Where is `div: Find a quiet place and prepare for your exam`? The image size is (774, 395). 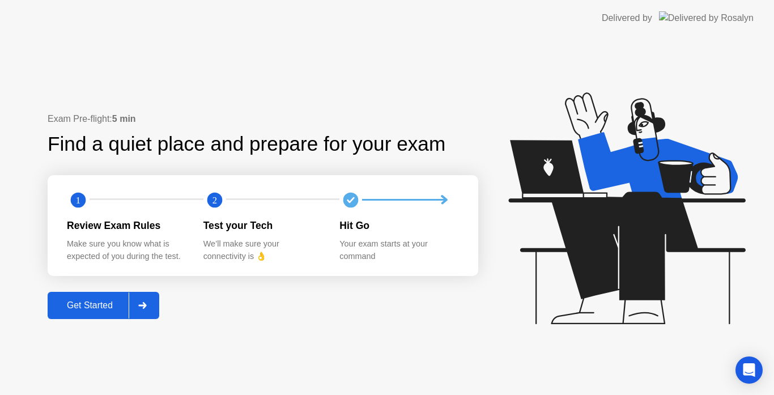
div: Find a quiet place and prepare for your exam is located at coordinates (247, 144).